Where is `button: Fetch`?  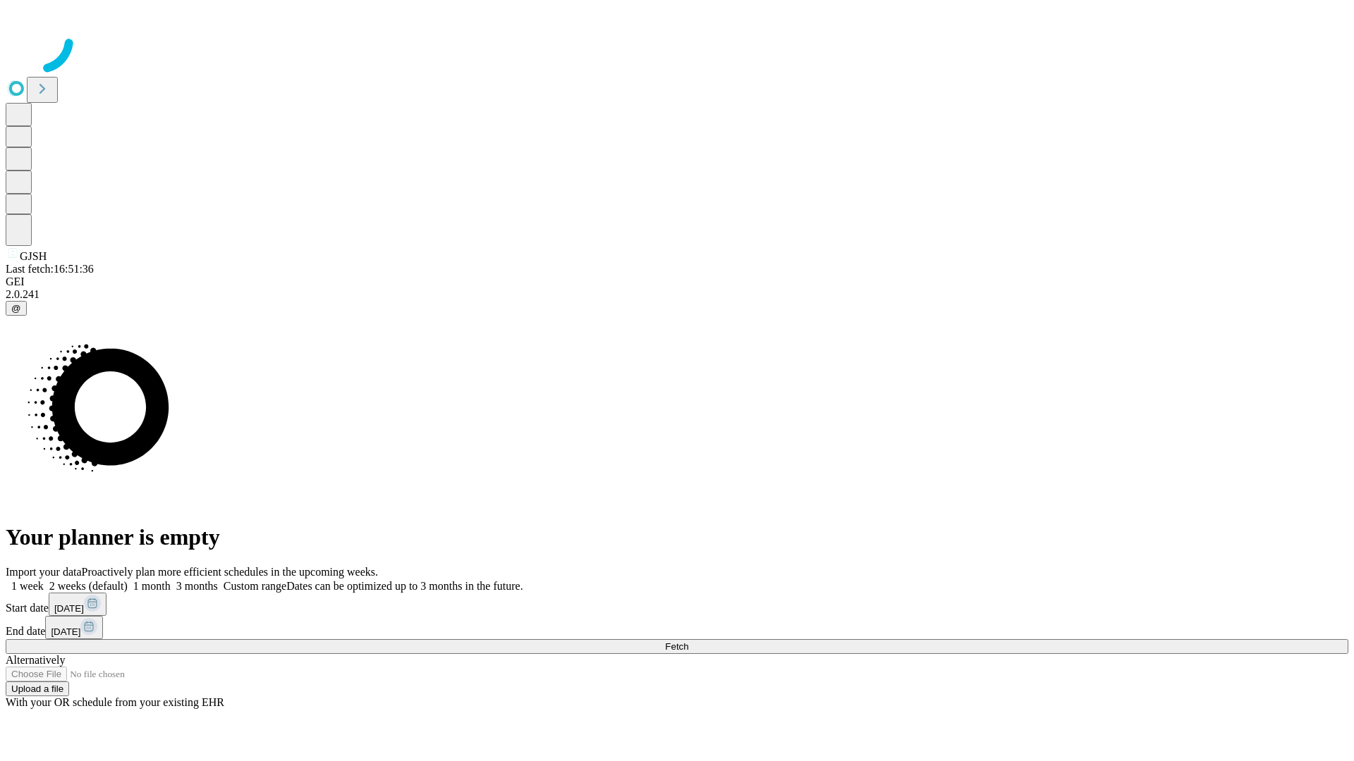 button: Fetch is located at coordinates (677, 646).